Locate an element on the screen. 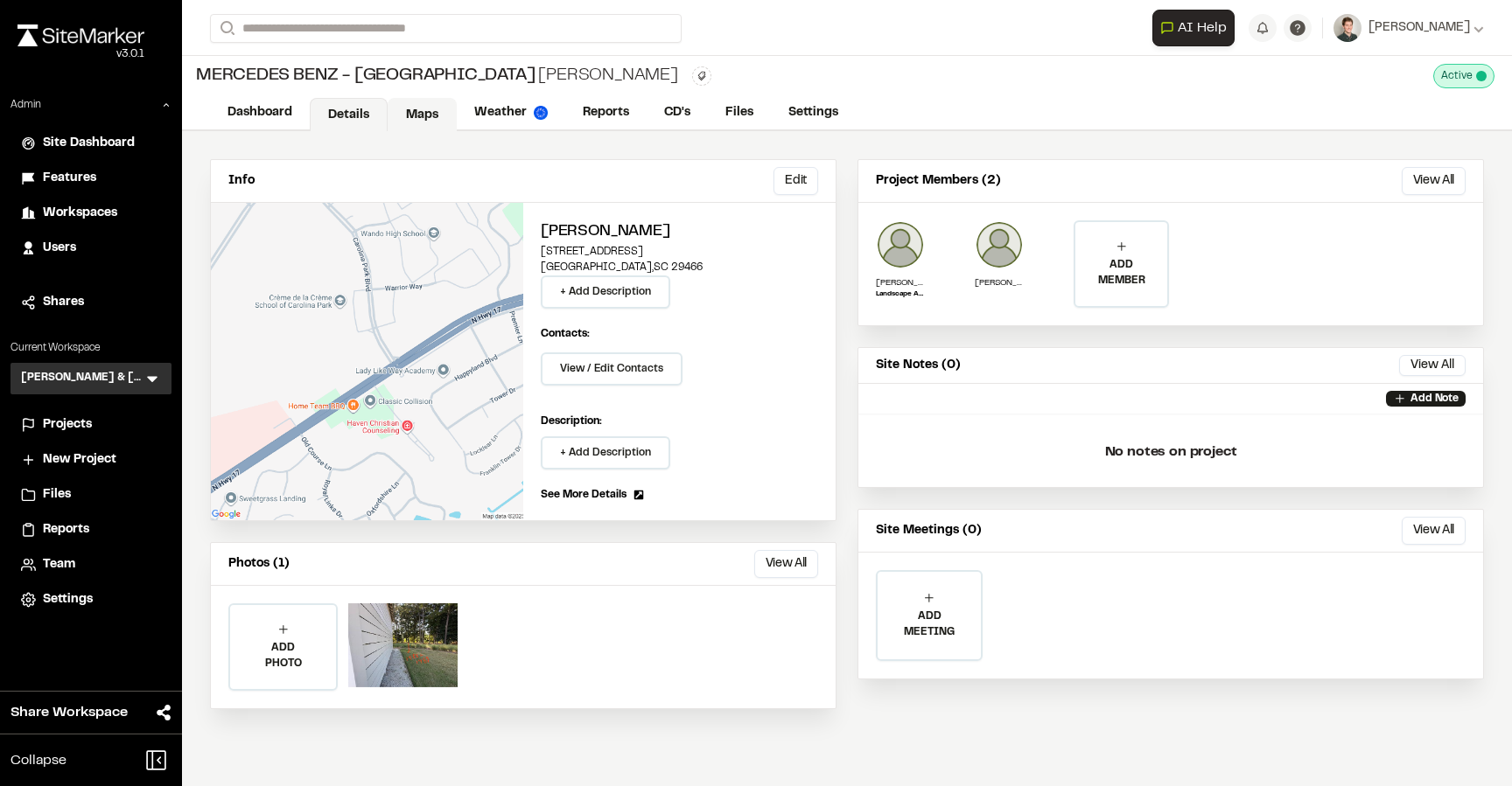  span: Projects is located at coordinates (68, 424).